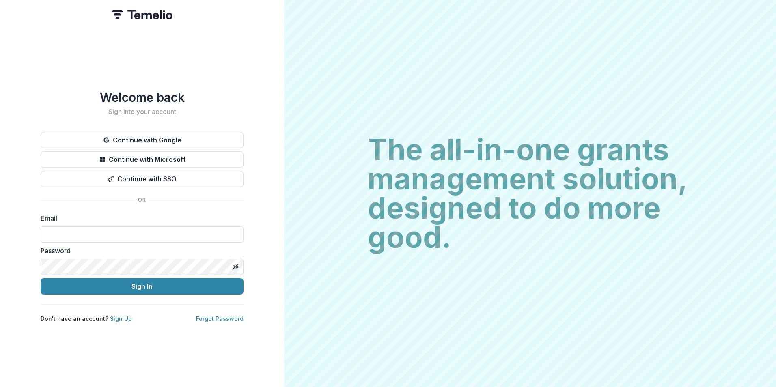 The height and width of the screenshot is (387, 776). What do you see at coordinates (142, 15) in the screenshot?
I see `img: Temelio` at bounding box center [142, 15].